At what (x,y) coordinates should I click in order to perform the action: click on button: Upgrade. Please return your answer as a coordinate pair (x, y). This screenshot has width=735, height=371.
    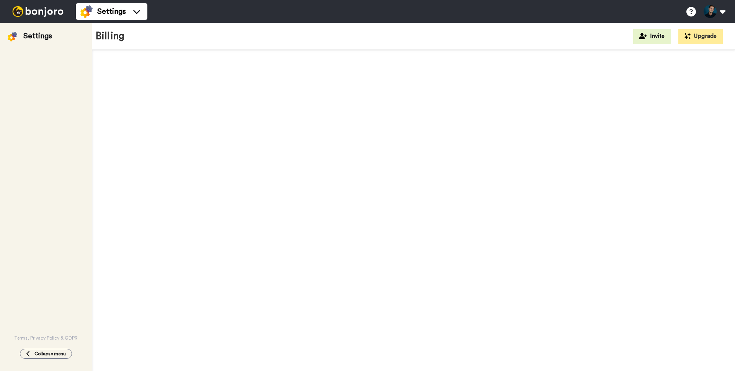
    Looking at the image, I should click on (701, 36).